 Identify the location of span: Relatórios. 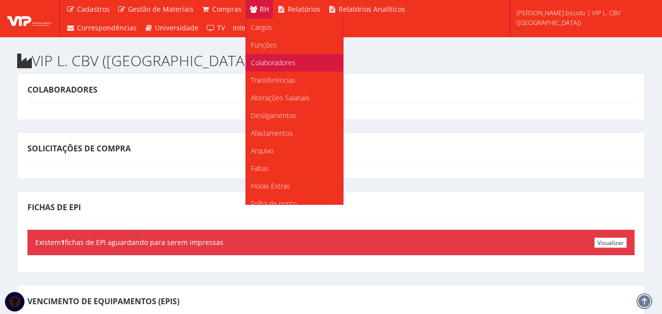
(304, 9).